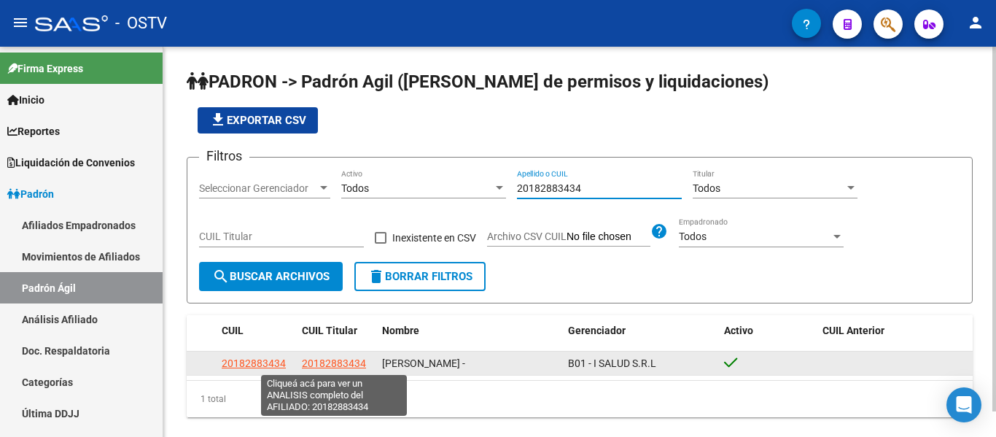 This screenshot has width=996, height=437. I want to click on span: Buscar Archivos, so click(271, 276).